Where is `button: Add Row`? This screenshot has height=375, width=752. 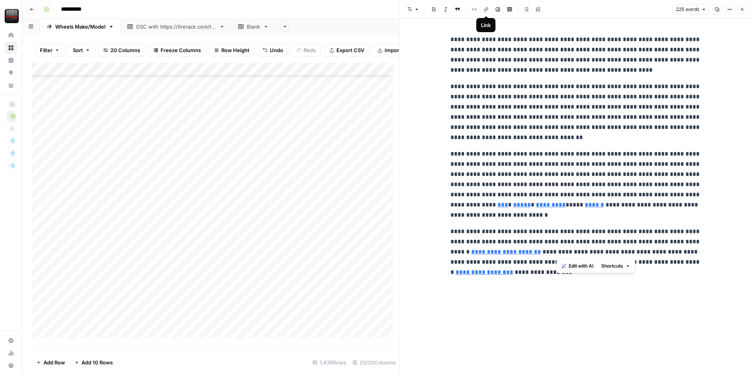
button: Add Row is located at coordinates (51, 362).